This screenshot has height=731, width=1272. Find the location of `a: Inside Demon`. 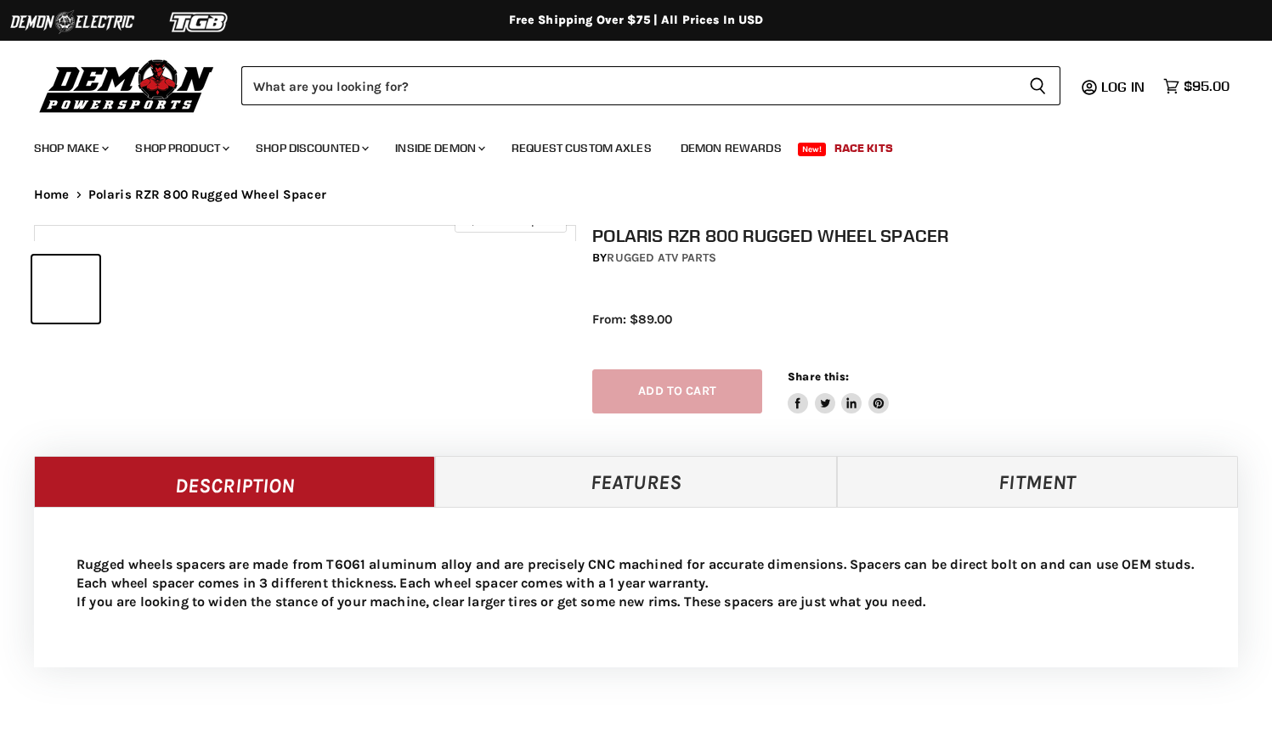

a: Inside Demon is located at coordinates (438, 148).